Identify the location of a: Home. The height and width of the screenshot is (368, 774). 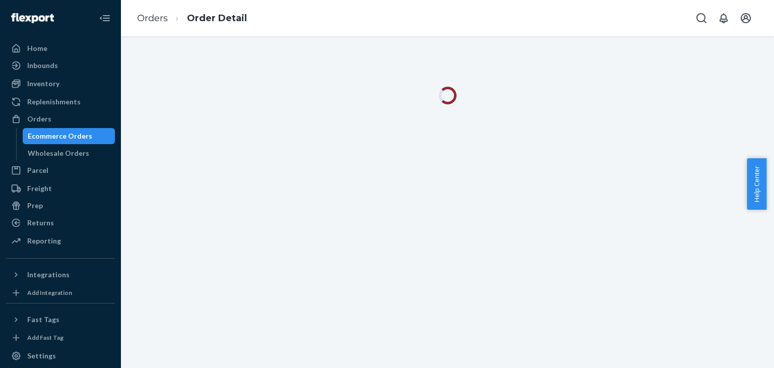
(60, 48).